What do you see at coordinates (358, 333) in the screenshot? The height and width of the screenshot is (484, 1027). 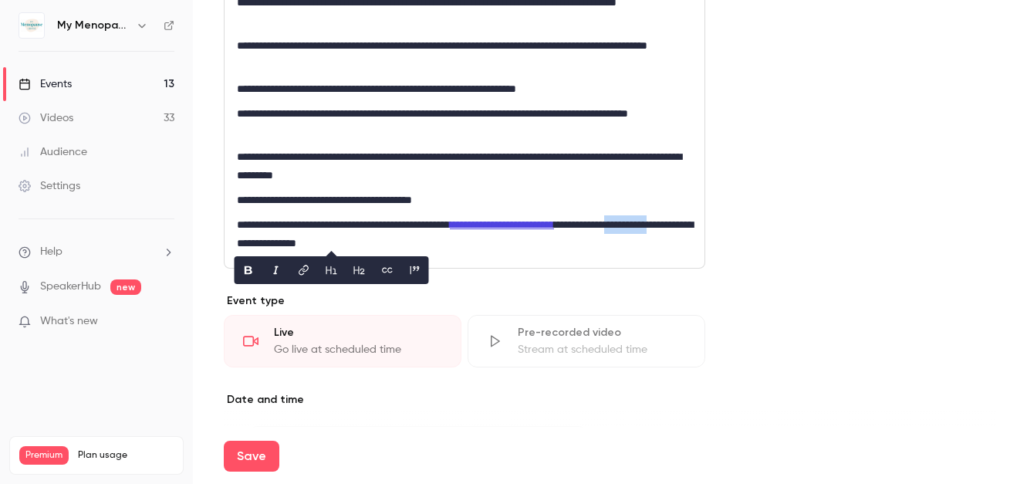 I see `div: Live` at bounding box center [358, 333].